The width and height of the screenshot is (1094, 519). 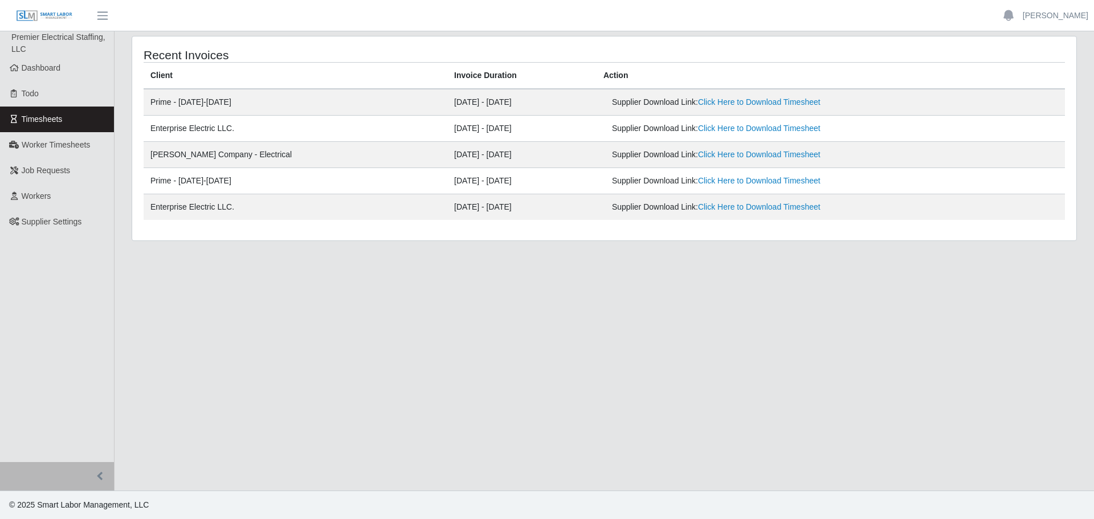 I want to click on span: Premier Electrical Staffing, LLC, so click(x=58, y=43).